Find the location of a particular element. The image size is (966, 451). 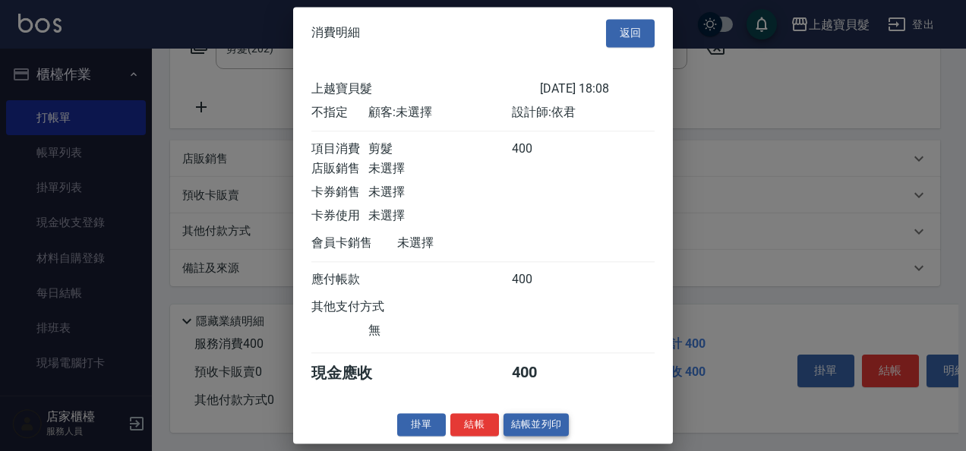

div: 設計師: 依君 is located at coordinates (583, 112).